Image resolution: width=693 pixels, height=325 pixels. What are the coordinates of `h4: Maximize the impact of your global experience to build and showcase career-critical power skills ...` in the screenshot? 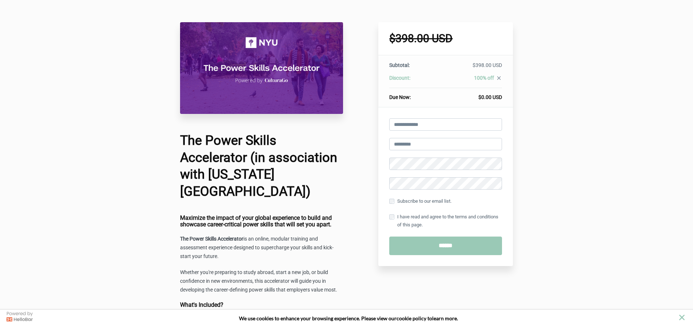 It's located at (262, 221).